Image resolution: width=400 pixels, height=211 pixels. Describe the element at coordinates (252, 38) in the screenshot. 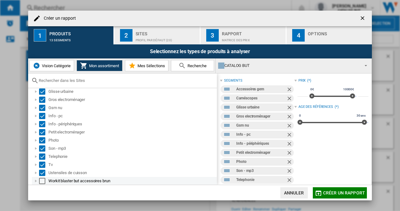

I see `div: Matrice des prix` at that location.